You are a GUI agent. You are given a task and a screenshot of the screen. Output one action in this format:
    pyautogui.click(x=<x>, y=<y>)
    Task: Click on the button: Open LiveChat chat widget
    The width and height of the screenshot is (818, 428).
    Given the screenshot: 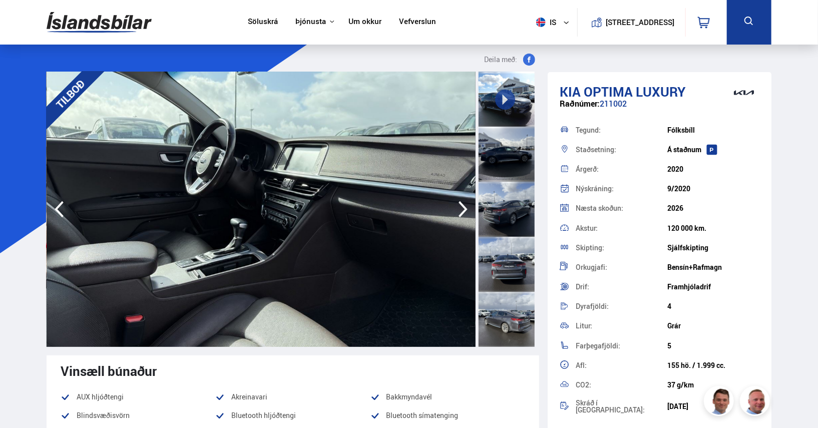 What is the action you would take?
    pyautogui.click(x=23, y=19)
    